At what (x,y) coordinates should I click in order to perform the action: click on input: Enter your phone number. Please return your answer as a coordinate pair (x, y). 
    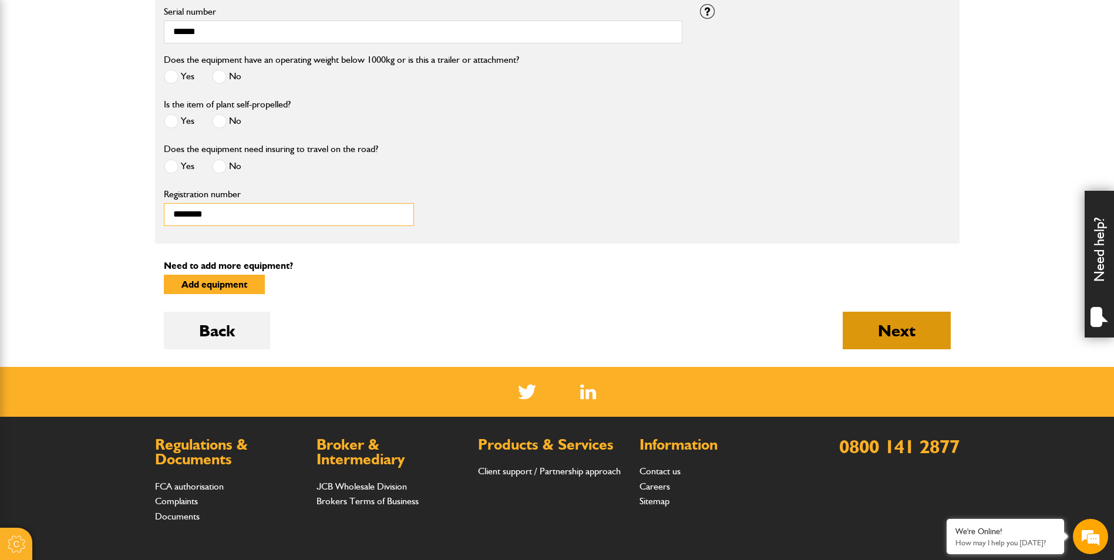
    Looking at the image, I should click on (114, 191).